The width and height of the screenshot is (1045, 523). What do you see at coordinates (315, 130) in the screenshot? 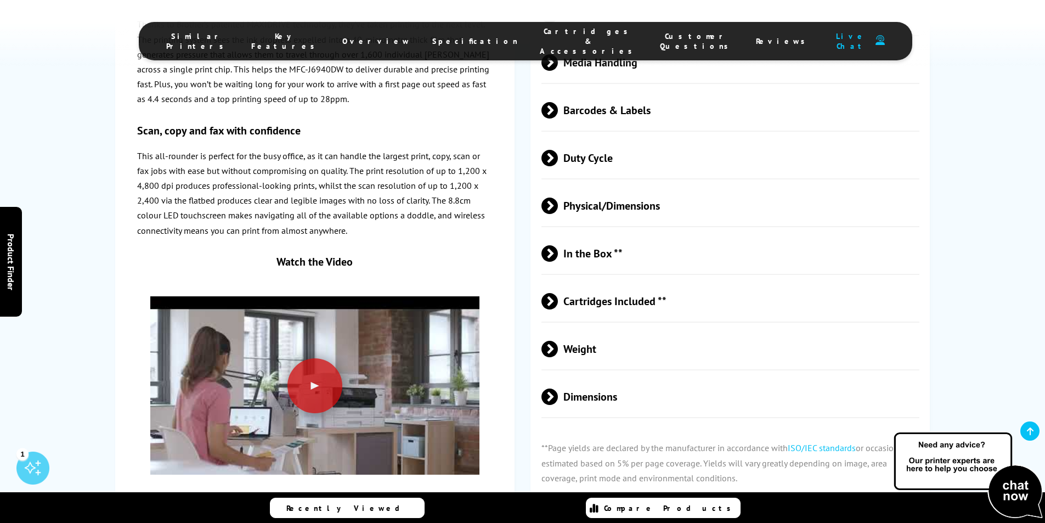
I see `h3: Scan, copy and fax with confidence` at bounding box center [315, 130].